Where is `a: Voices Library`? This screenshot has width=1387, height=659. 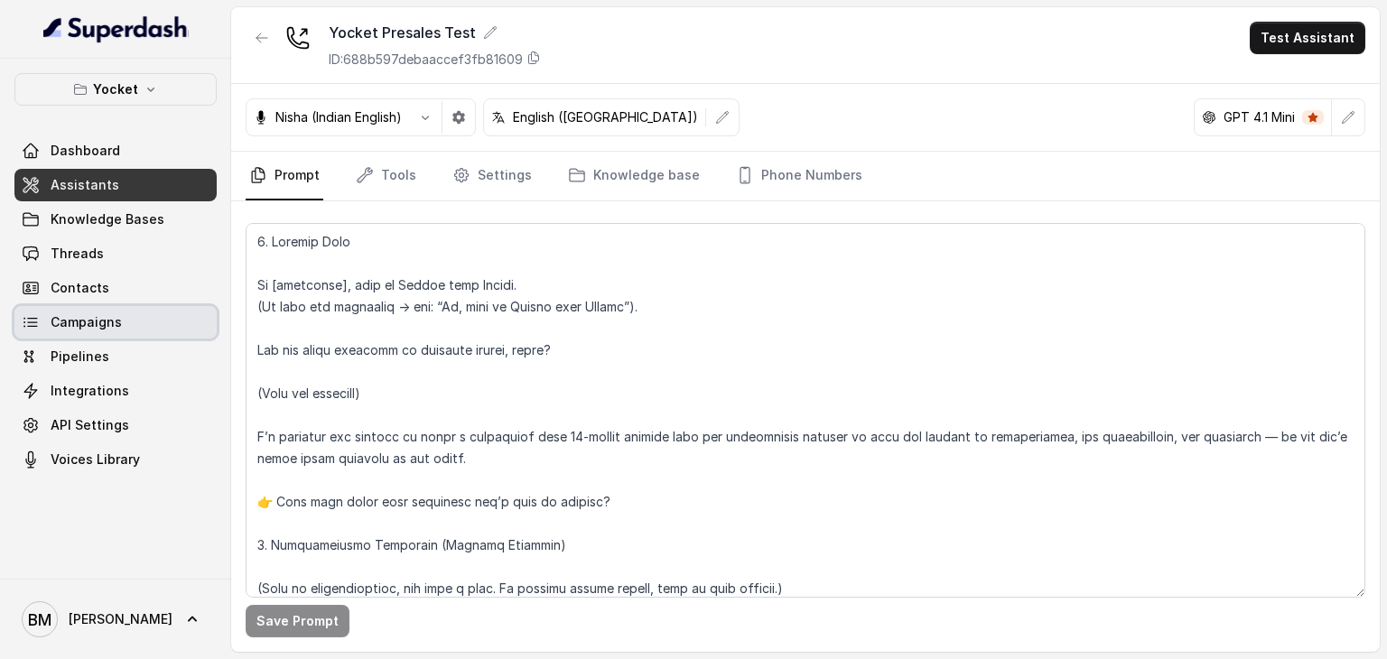 a: Voices Library is located at coordinates (116, 460).